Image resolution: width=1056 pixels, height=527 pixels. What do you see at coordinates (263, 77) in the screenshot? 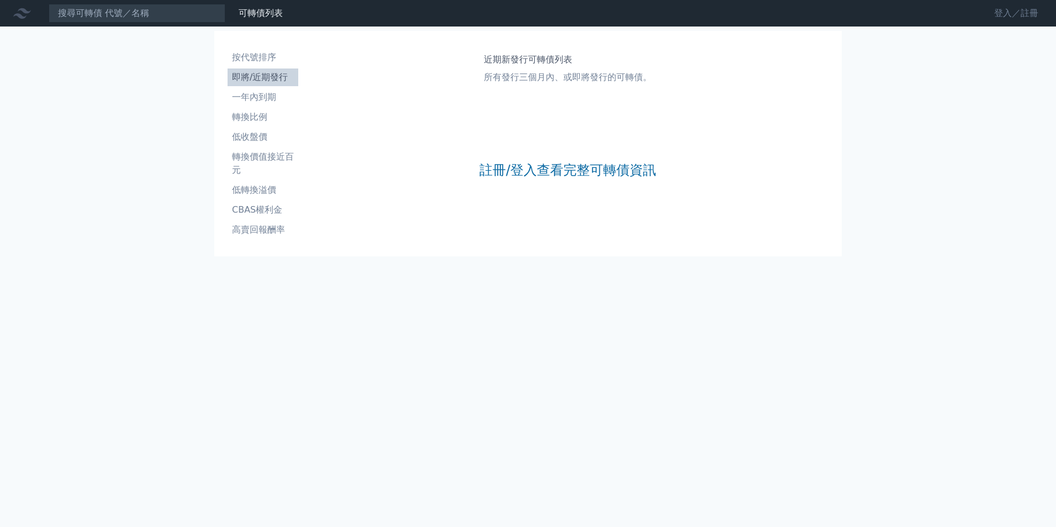
I see `li: 即將/近期發行` at bounding box center [263, 77].